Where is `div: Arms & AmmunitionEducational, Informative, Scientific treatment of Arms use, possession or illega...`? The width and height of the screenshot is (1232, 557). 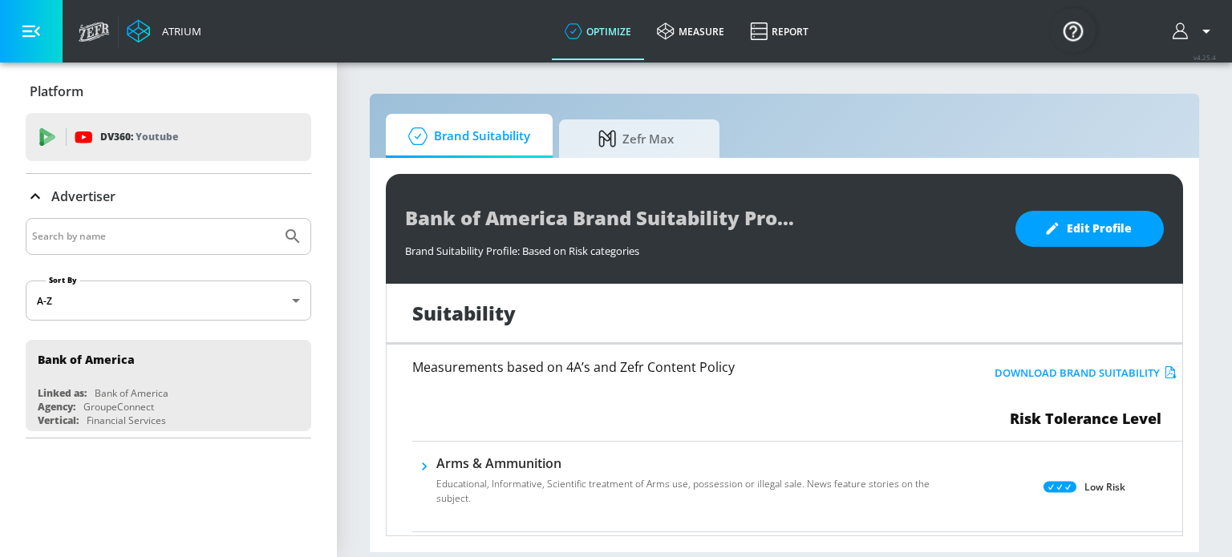
div: Arms & AmmunitionEducational, Informative, Scientific treatment of Arms use, possession or illega... is located at coordinates (701, 485).